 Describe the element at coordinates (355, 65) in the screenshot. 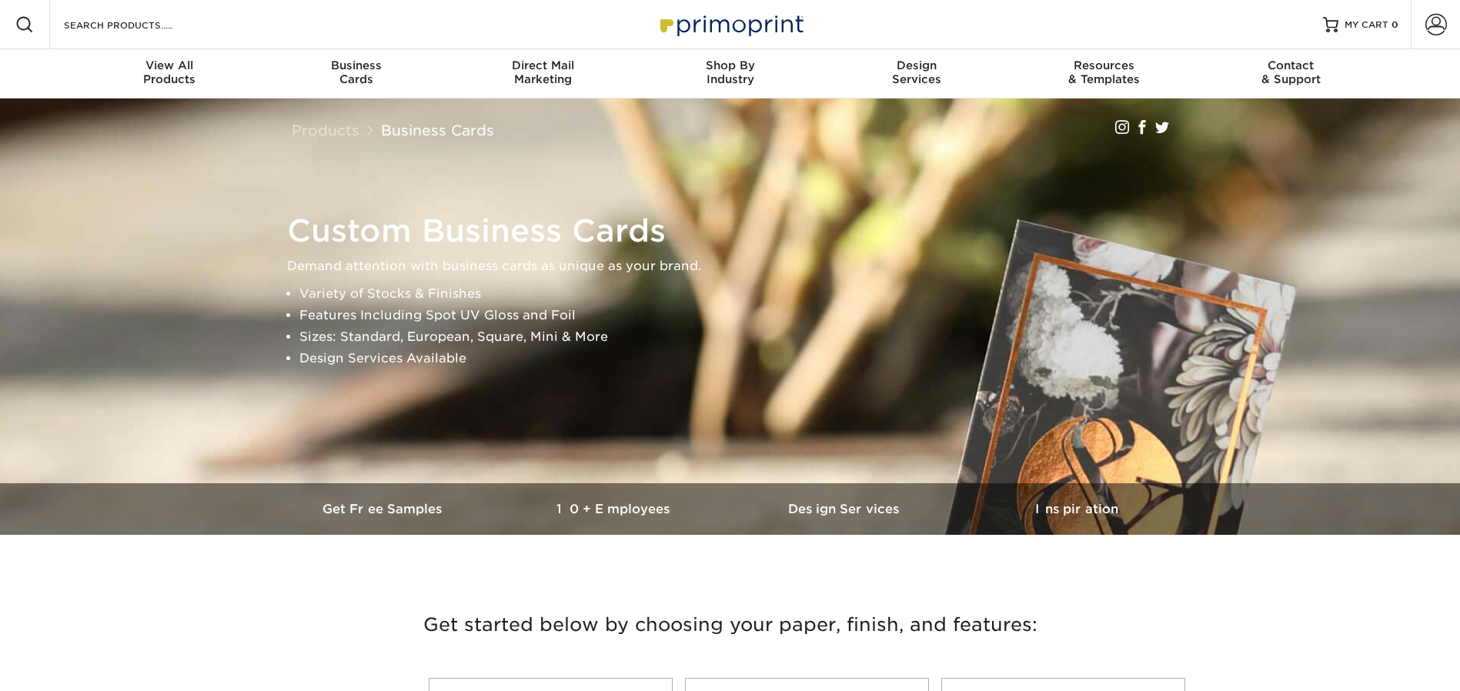

I see `span: Business` at that location.